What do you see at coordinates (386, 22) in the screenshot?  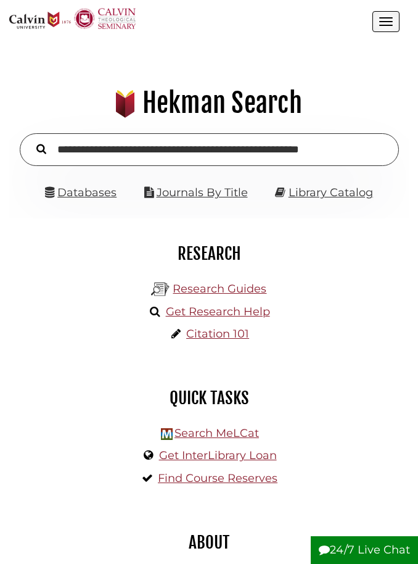 I see `button: Open the menu` at bounding box center [386, 22].